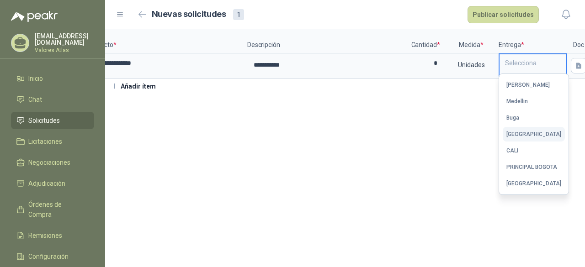 The image size is (585, 267). I want to click on a: Órdenes de Compra, so click(53, 210).